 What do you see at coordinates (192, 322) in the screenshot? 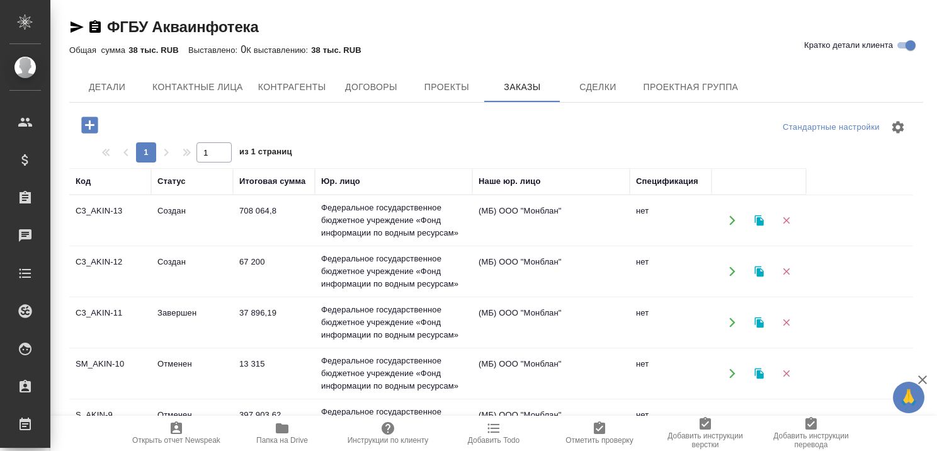
I see `td: Завершен` at bounding box center [192, 322].